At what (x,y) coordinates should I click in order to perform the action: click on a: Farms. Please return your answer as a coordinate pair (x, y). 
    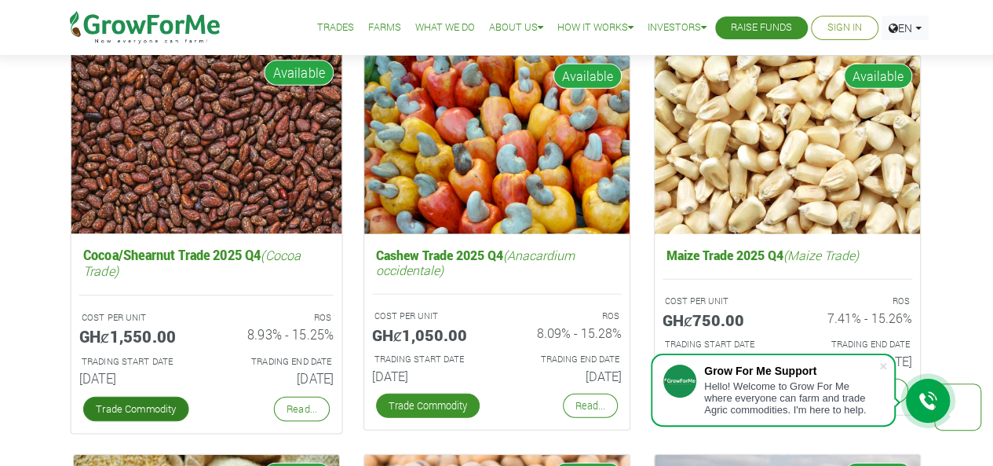
    Looking at the image, I should click on (385, 27).